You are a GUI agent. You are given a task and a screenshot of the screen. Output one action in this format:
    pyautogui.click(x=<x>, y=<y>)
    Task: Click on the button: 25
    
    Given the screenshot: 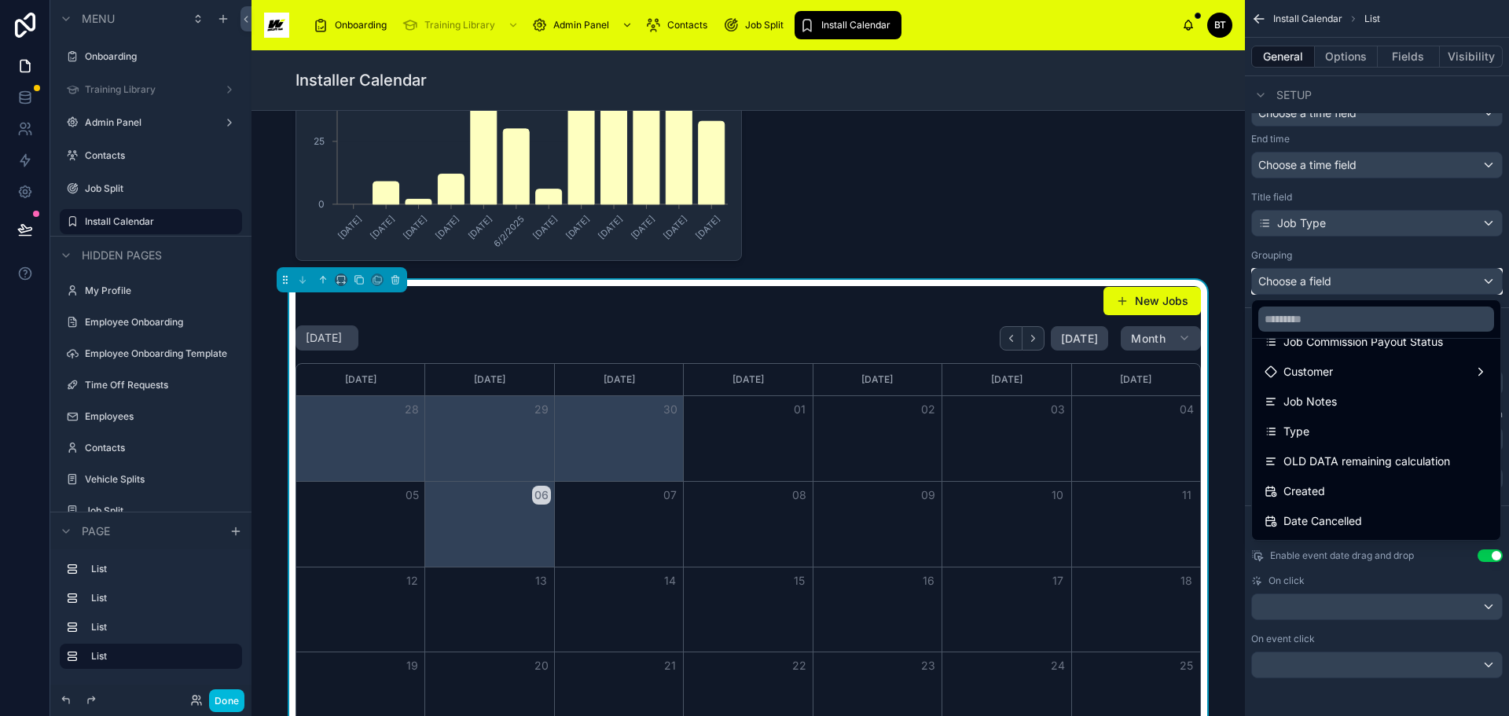 What is the action you would take?
    pyautogui.click(x=1187, y=666)
    